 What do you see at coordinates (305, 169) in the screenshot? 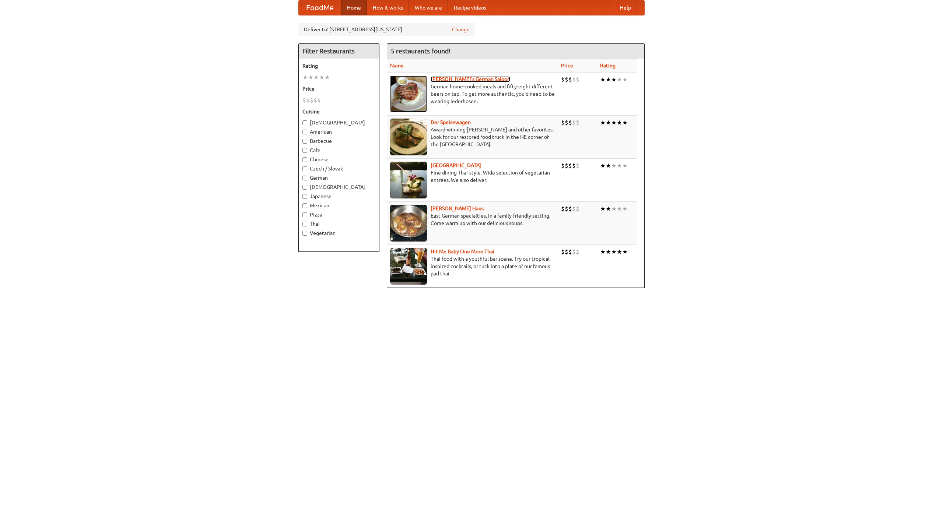
I see `input: Czech / Slovak` at bounding box center [305, 169].